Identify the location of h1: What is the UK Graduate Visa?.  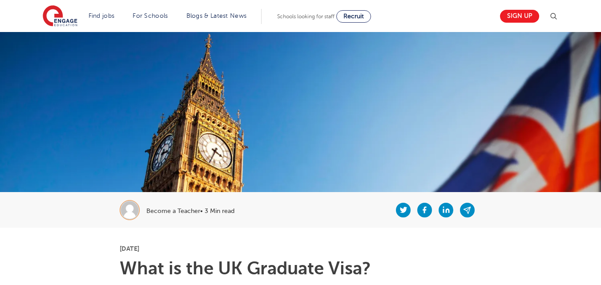
(300, 269).